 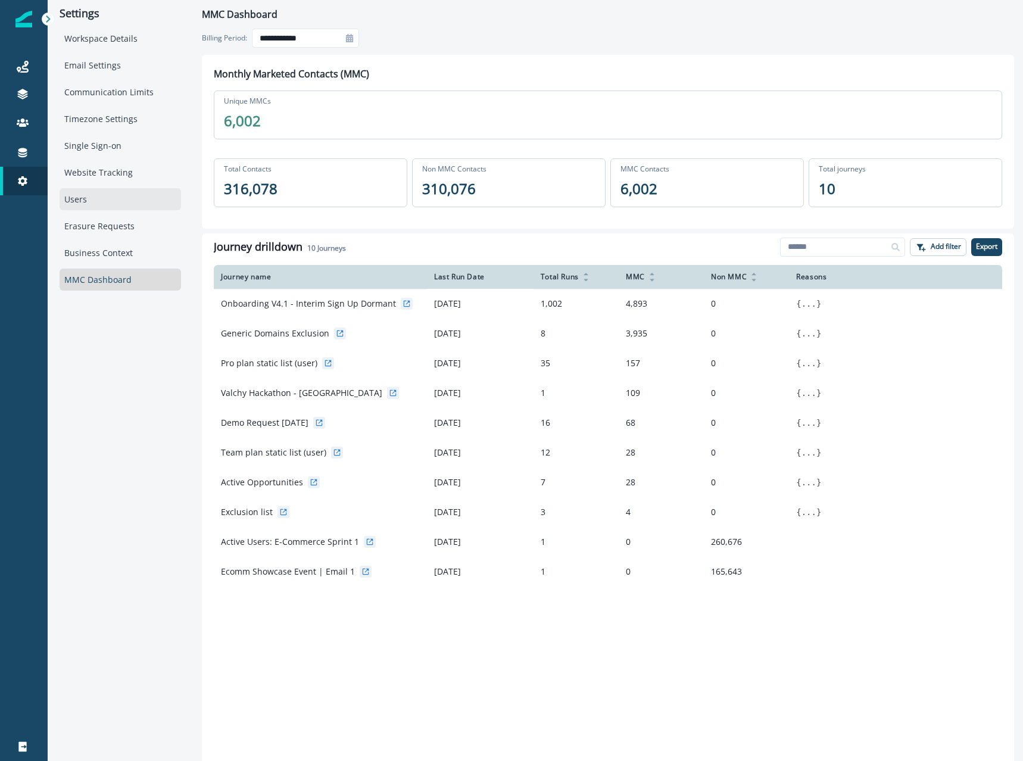 I want to click on div: Business Context, so click(x=120, y=253).